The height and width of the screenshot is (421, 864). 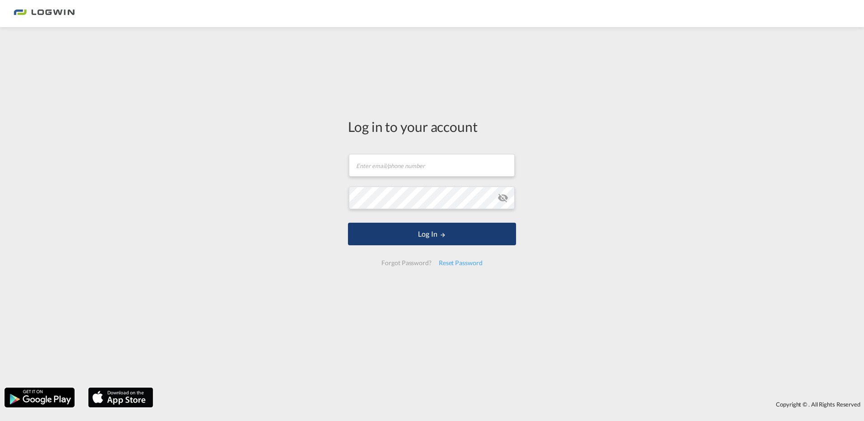 I want to click on div: Copyright © . All Rights Reserved, so click(x=511, y=405).